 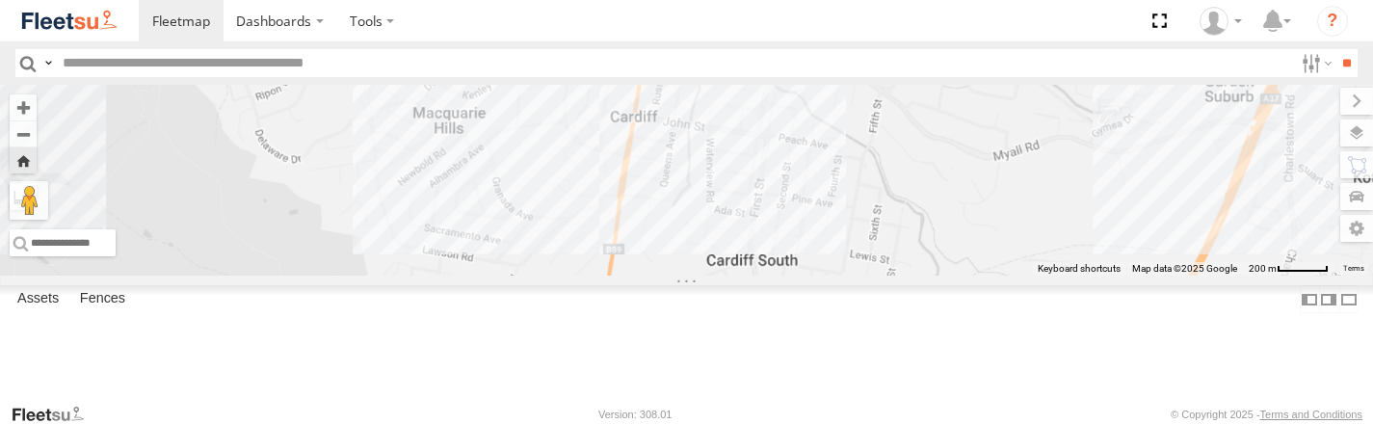 I want to click on button: Drag Pegman onto the map to open Street View, so click(x=29, y=200).